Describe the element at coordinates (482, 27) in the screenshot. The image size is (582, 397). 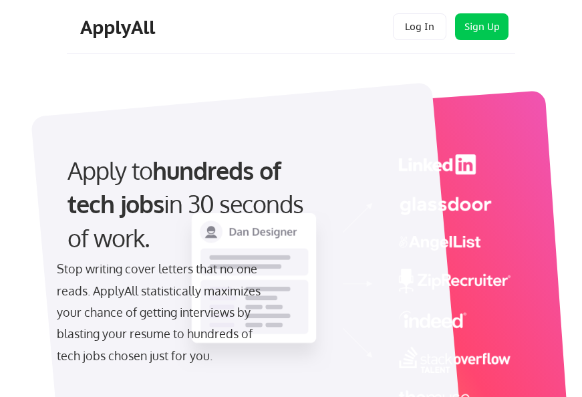
I see `button: Sign Up` at that location.